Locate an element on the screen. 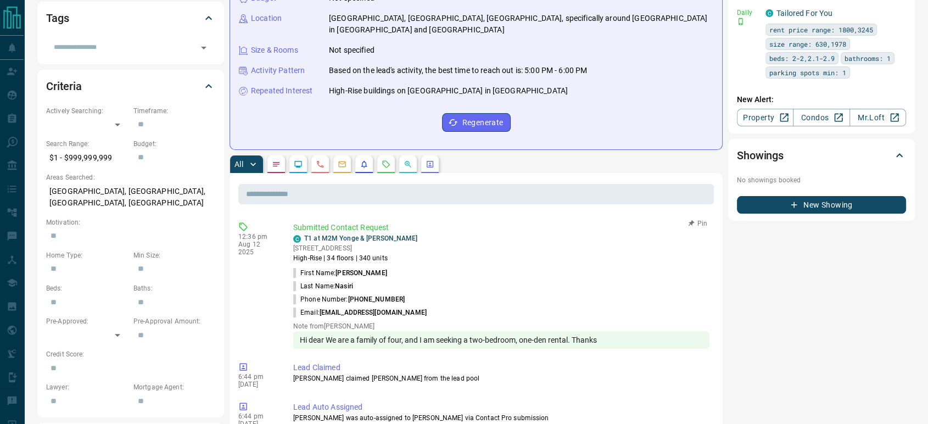 The image size is (928, 424). svg: Calls is located at coordinates (320, 164).